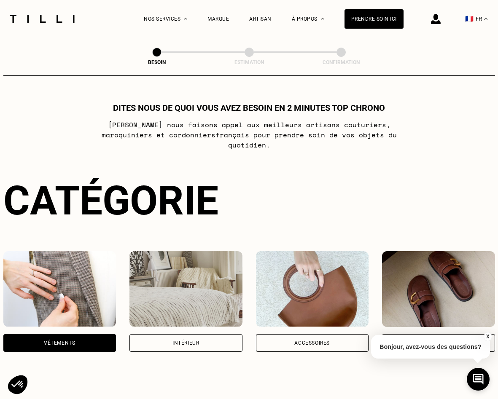 The width and height of the screenshot is (498, 399). I want to click on img: menu déroulant, so click(486, 19).